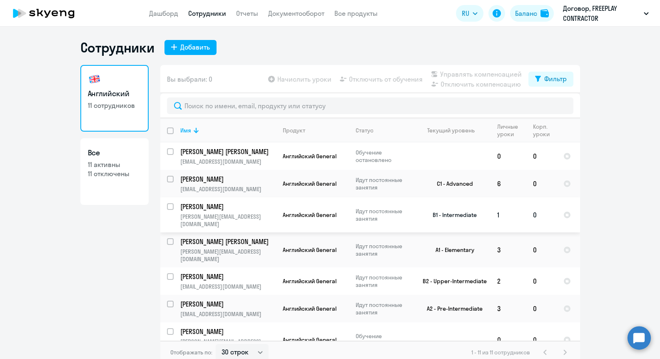  What do you see at coordinates (545, 13) in the screenshot?
I see `img: balance` at bounding box center [545, 13].